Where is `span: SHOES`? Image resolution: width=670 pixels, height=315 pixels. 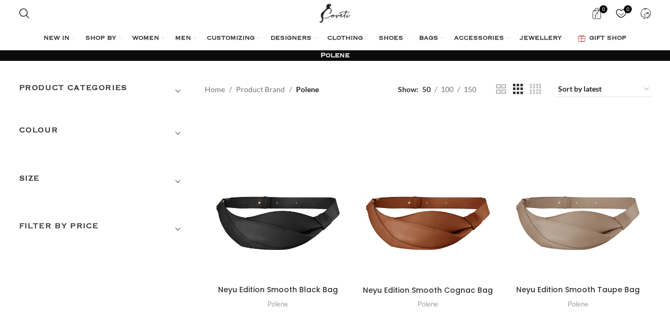 span: SHOES is located at coordinates (391, 39).